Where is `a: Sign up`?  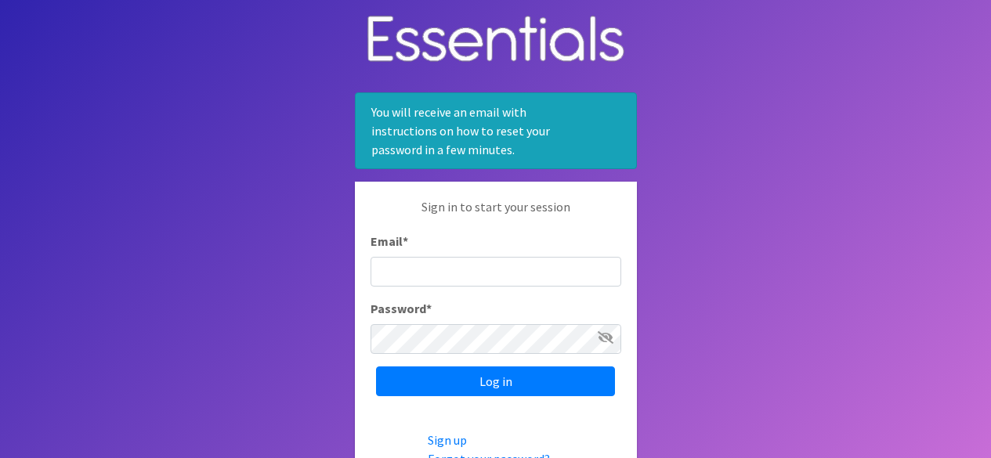
a: Sign up is located at coordinates (447, 440).